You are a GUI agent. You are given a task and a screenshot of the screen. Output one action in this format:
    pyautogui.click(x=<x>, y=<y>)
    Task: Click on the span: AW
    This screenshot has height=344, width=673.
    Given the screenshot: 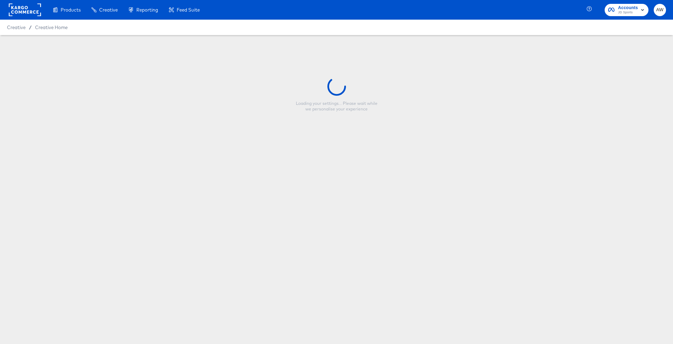 What is the action you would take?
    pyautogui.click(x=660, y=10)
    